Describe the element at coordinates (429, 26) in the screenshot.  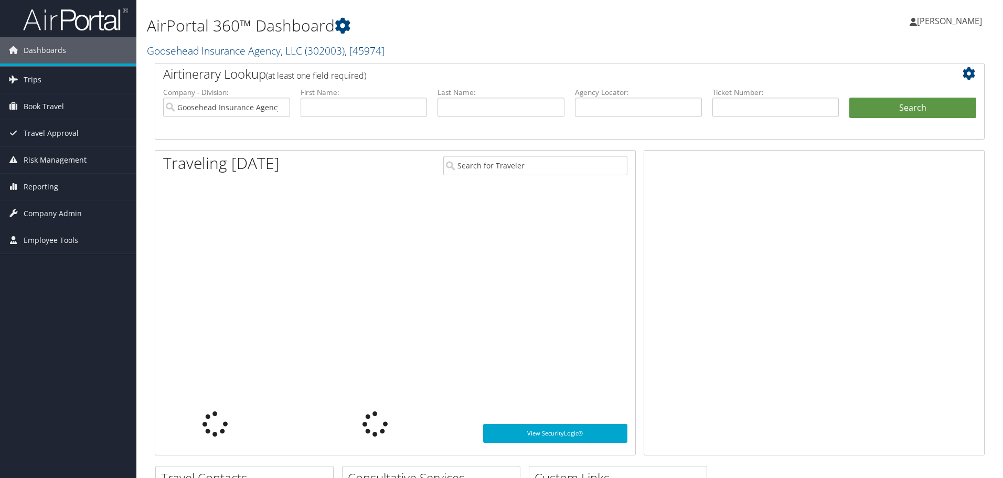
I see `h1: AirPortal 360™ Dashboard` at that location.